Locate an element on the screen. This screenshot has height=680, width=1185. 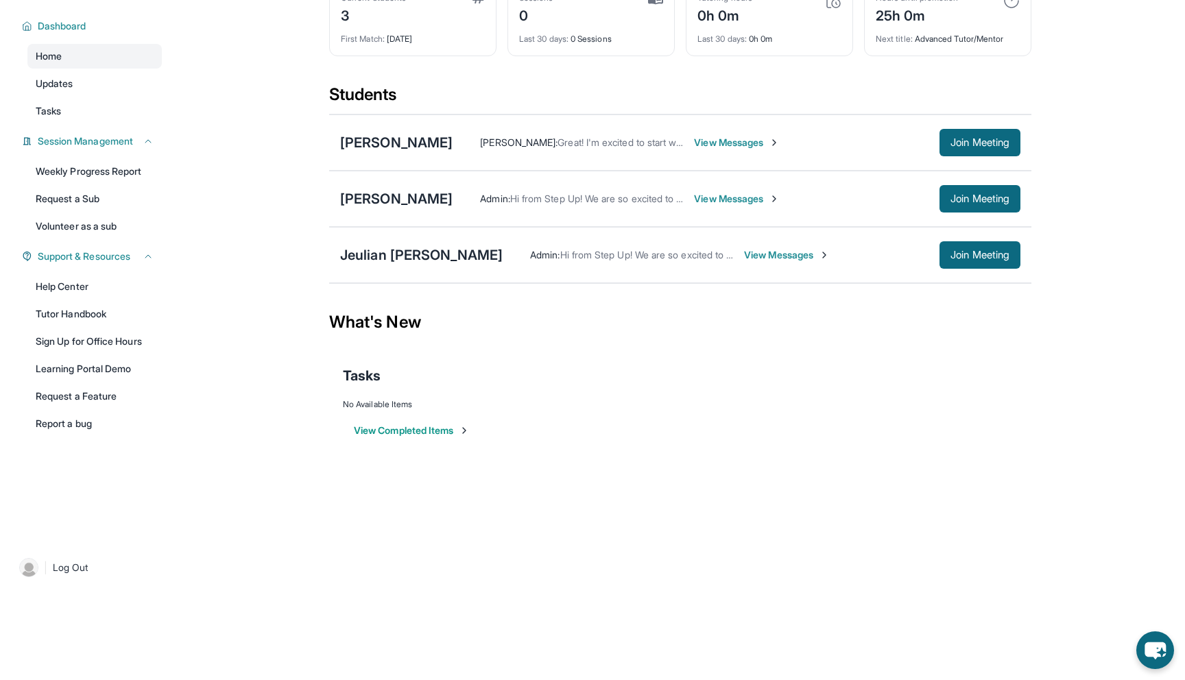
a: Home is located at coordinates (95, 56).